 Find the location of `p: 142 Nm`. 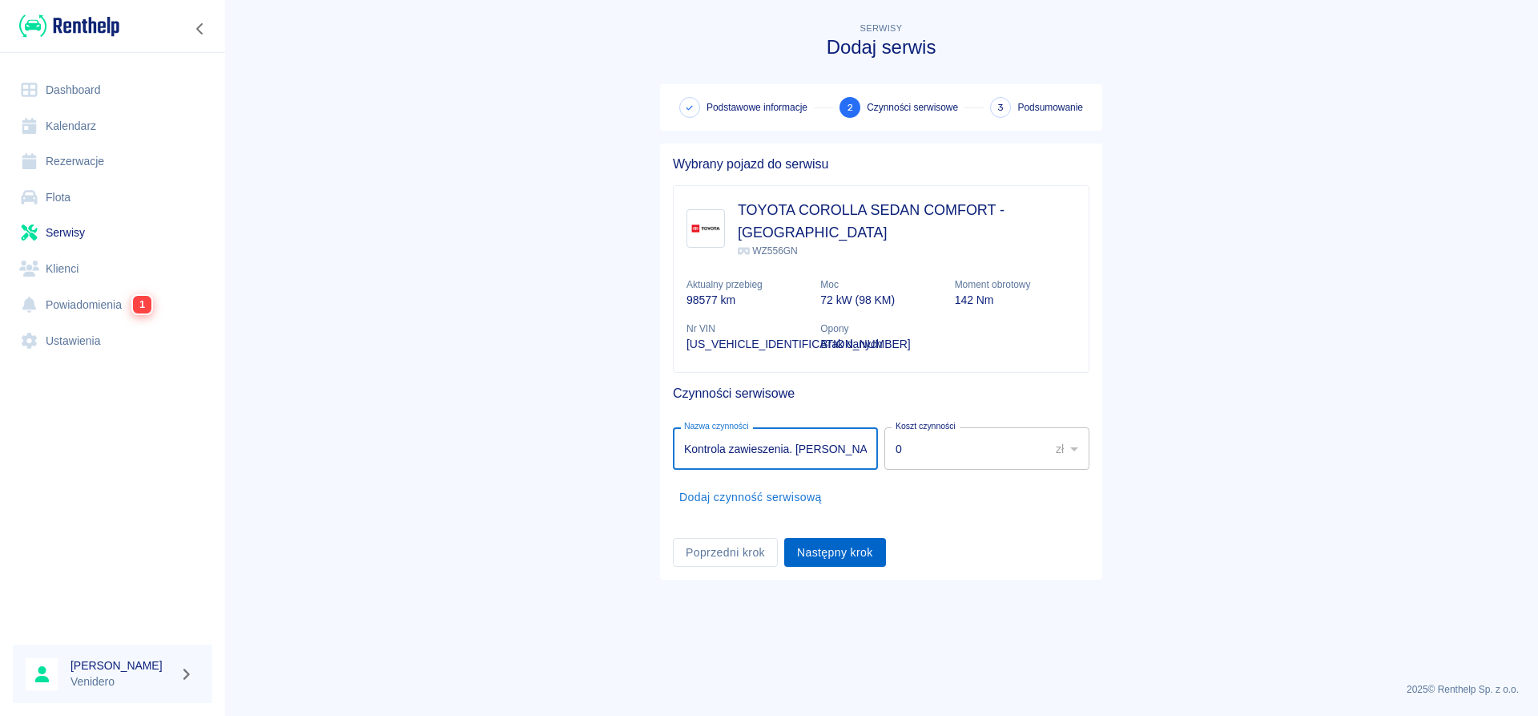

p: 142 Nm is located at coordinates (1015, 300).